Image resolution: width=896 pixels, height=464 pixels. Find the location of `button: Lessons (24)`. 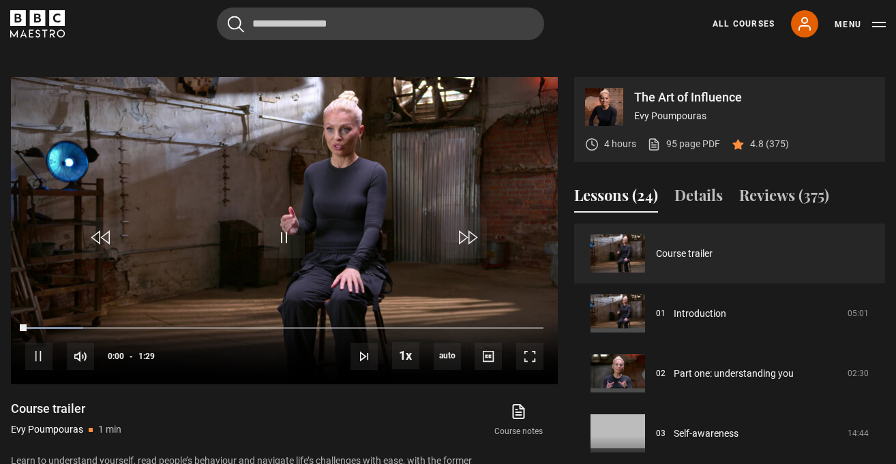

button: Lessons (24) is located at coordinates (616, 198).